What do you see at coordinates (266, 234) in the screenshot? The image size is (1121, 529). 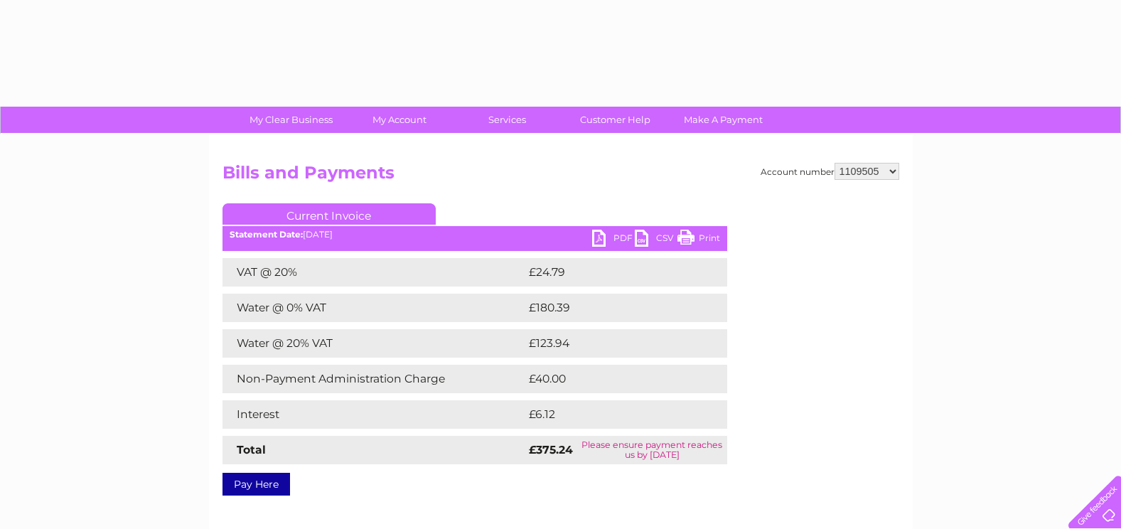 I see `b: Statement Date:` at bounding box center [266, 234].